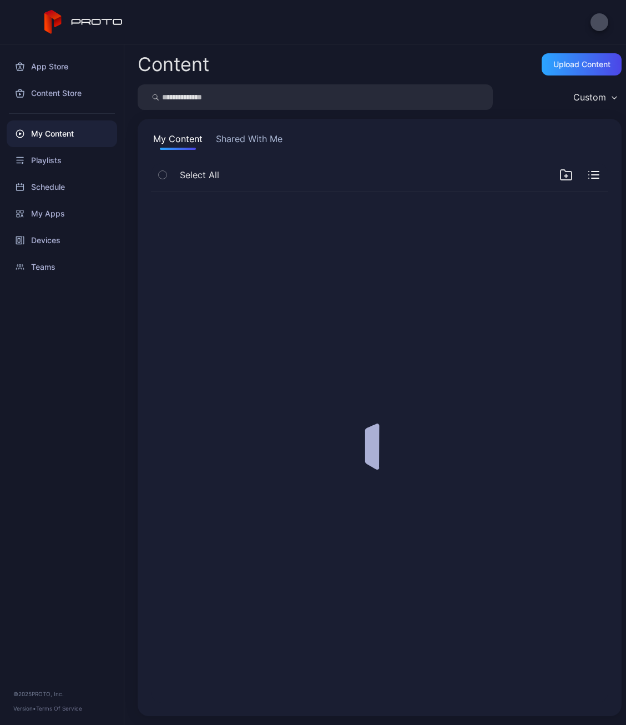 The width and height of the screenshot is (626, 725). Describe the element at coordinates (62, 93) in the screenshot. I see `a: Content Store` at that location.